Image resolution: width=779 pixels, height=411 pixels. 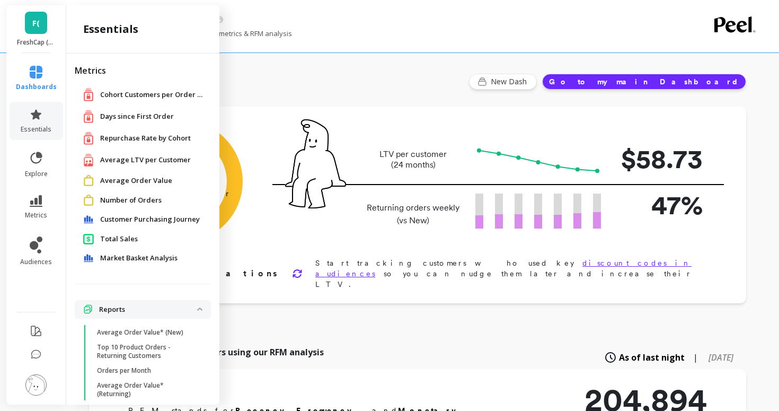 What do you see at coordinates (513, 273) in the screenshot?
I see `p: Start tracking customers who used key so you can nudge them later and increase their LTV.` at bounding box center [513, 273].